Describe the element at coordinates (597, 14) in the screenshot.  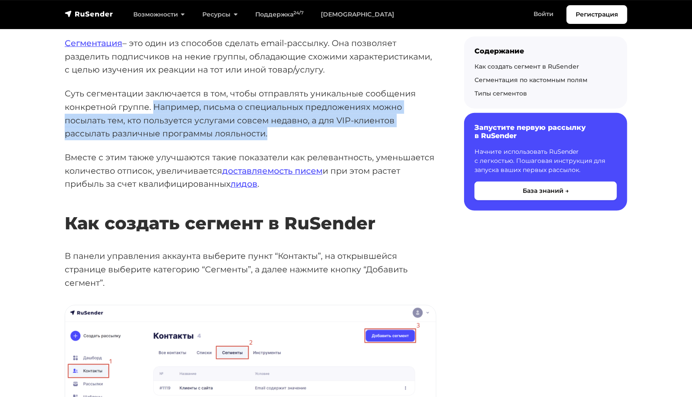
I see `a: Регистрация` at that location.